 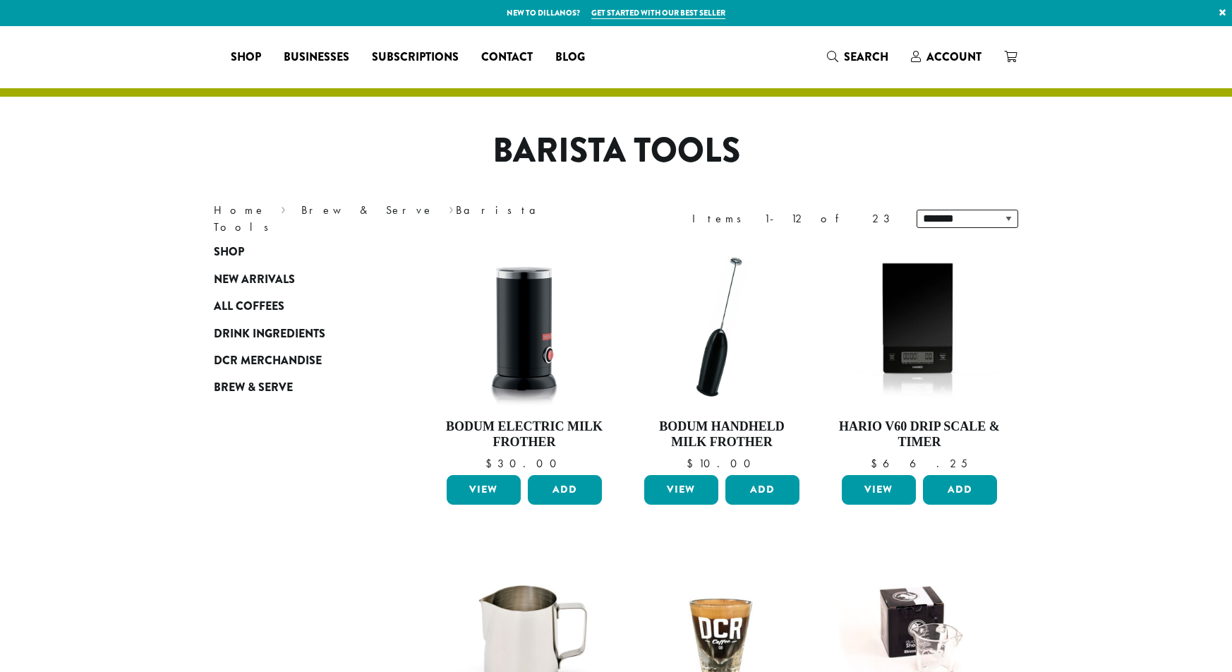 What do you see at coordinates (298, 279) in the screenshot?
I see `a: New Arrivals` at bounding box center [298, 279].